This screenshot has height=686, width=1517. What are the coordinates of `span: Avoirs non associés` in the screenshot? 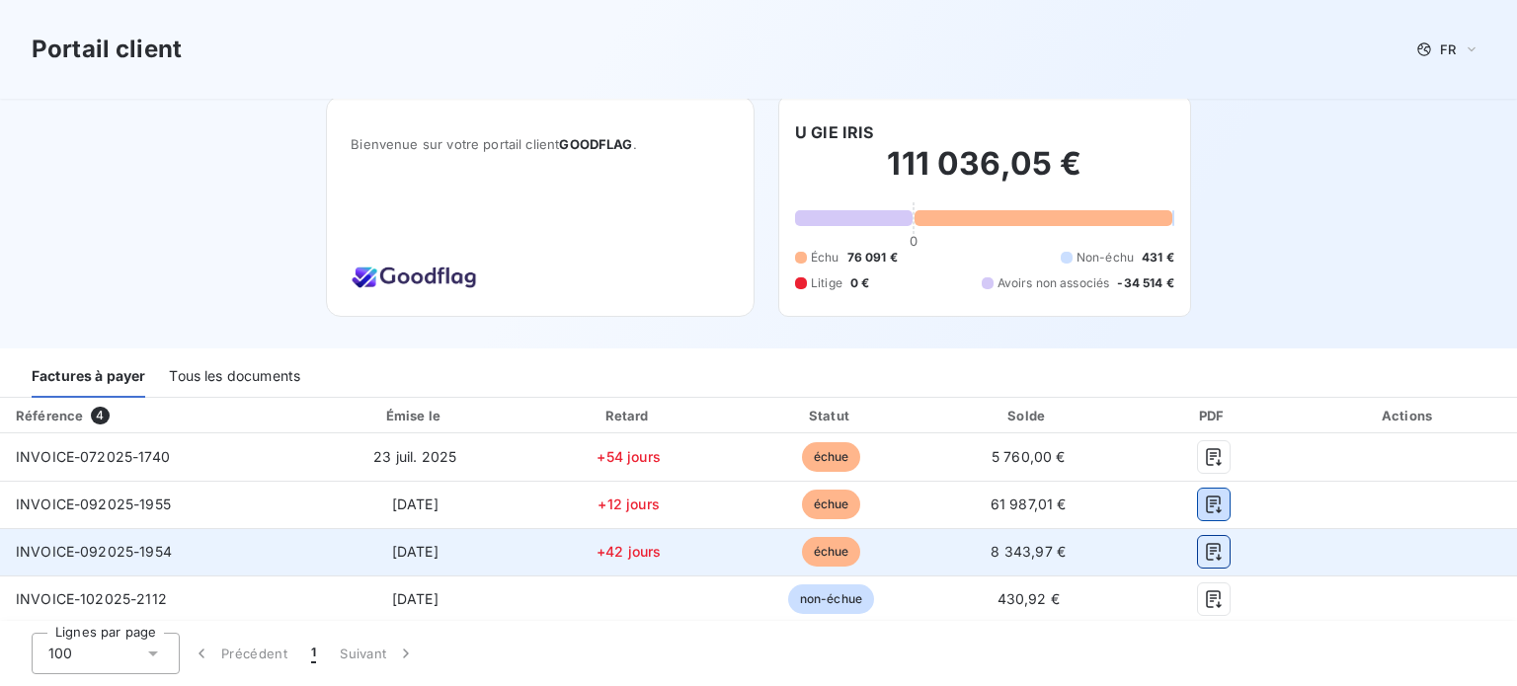 It's located at (1054, 283).